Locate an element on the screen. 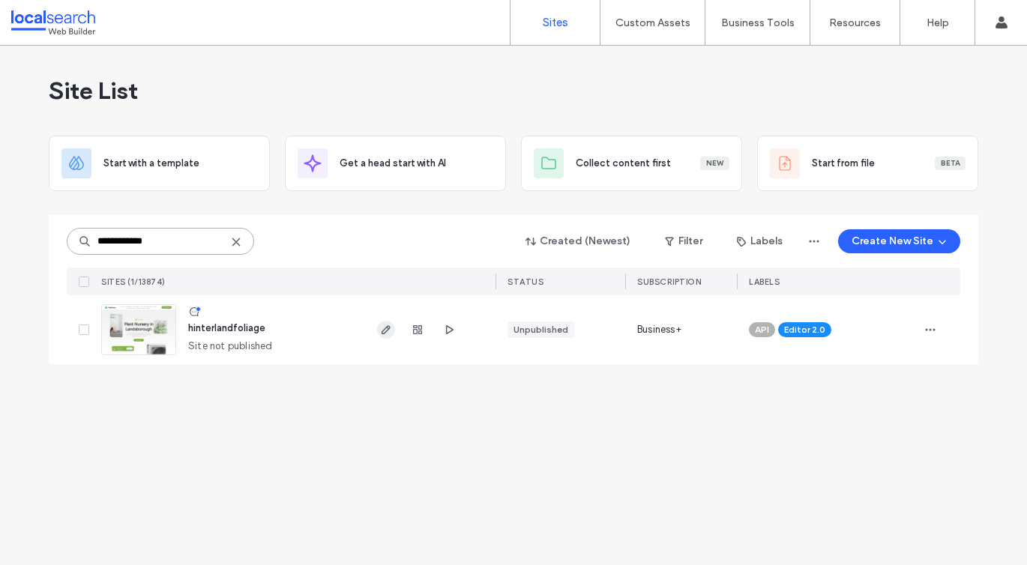 This screenshot has width=1027, height=565. label: Help is located at coordinates (937, 22).